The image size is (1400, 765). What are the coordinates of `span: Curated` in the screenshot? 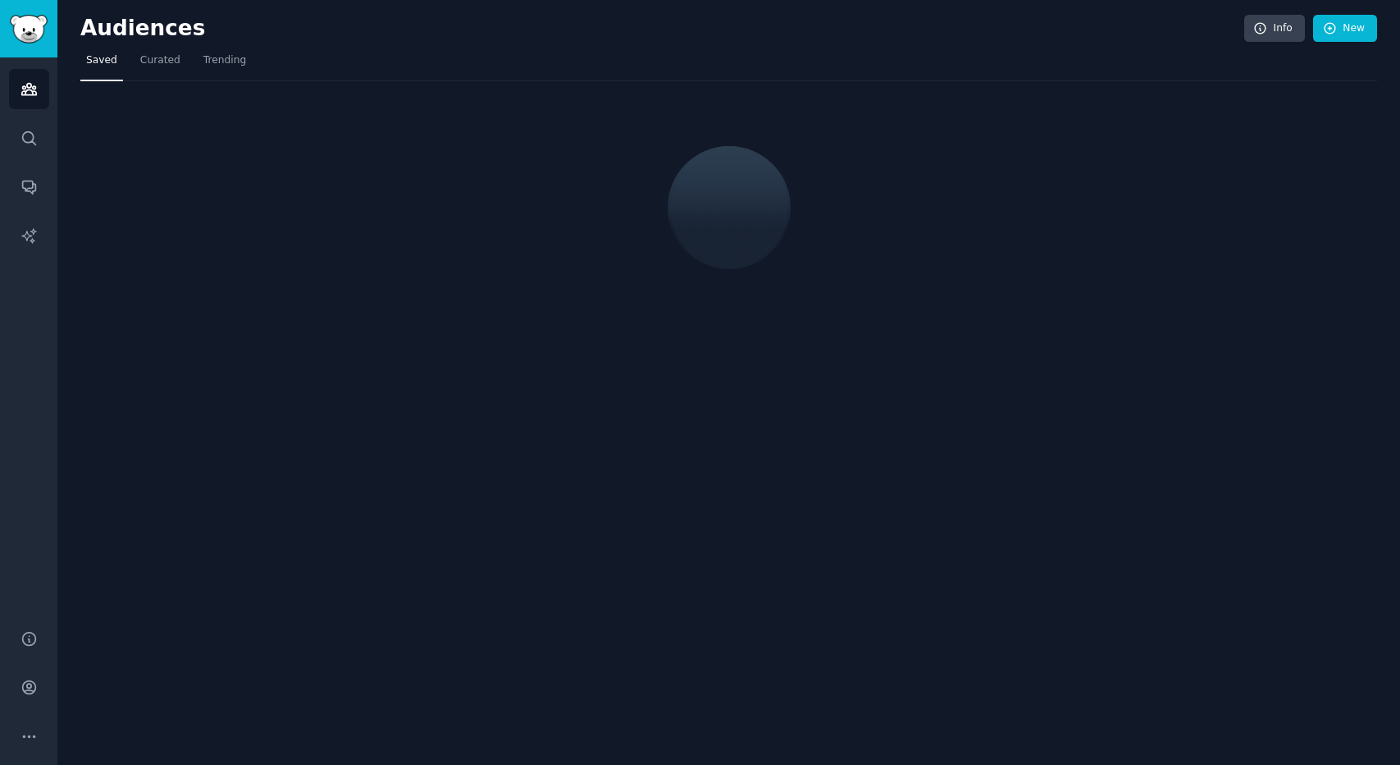 It's located at (160, 61).